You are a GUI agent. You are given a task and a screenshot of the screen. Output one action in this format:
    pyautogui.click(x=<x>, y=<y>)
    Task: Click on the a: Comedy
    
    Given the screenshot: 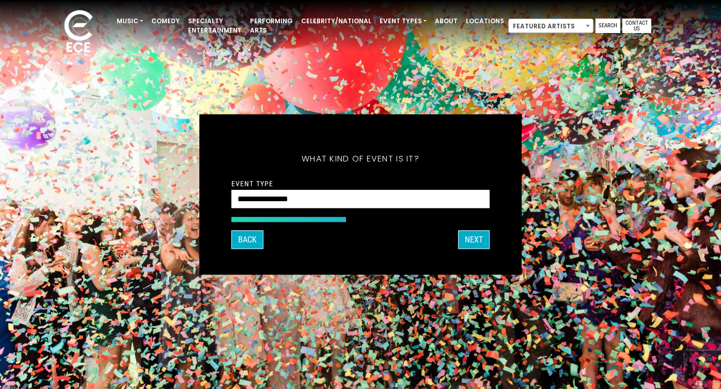 What is the action you would take?
    pyautogui.click(x=165, y=21)
    